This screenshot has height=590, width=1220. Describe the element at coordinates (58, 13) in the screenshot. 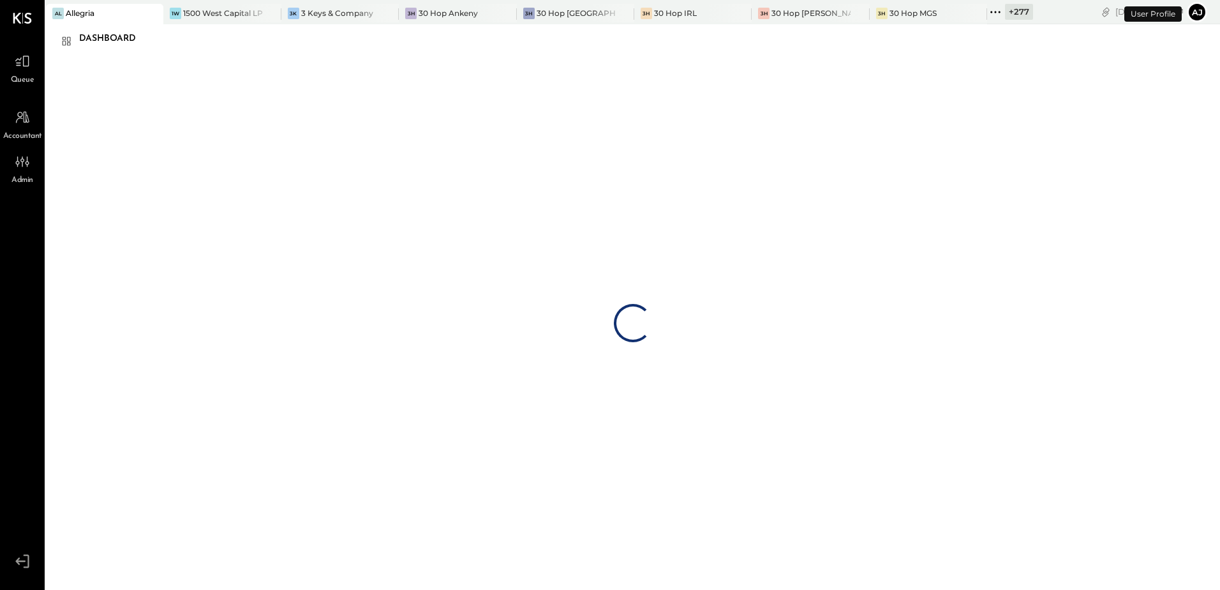

I see `div: Al` at that location.